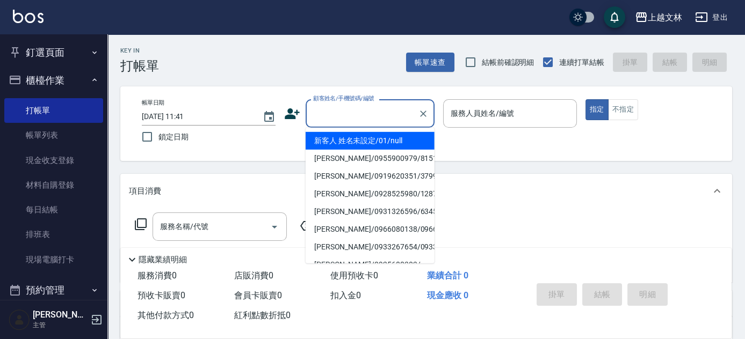 The width and height of the screenshot is (745, 339). Describe the element at coordinates (370, 141) in the screenshot. I see `li: 新客人 姓名未設定/01/null` at that location.